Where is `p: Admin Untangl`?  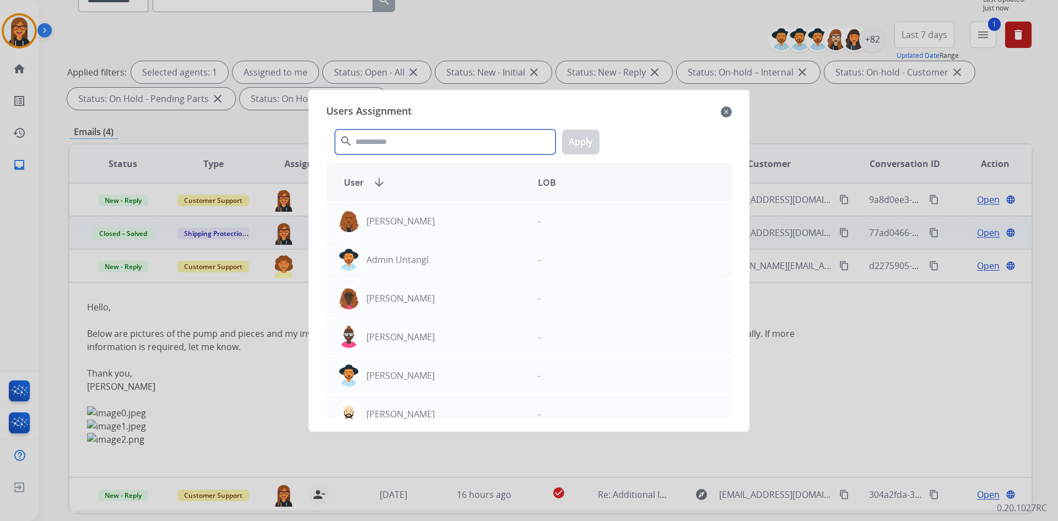 p: Admin Untangl is located at coordinates (397, 260).